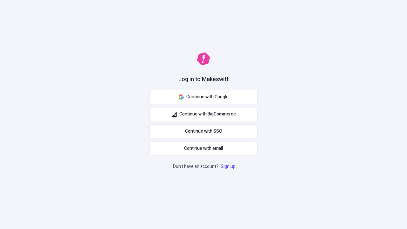  I want to click on button: Continue with email, so click(204, 149).